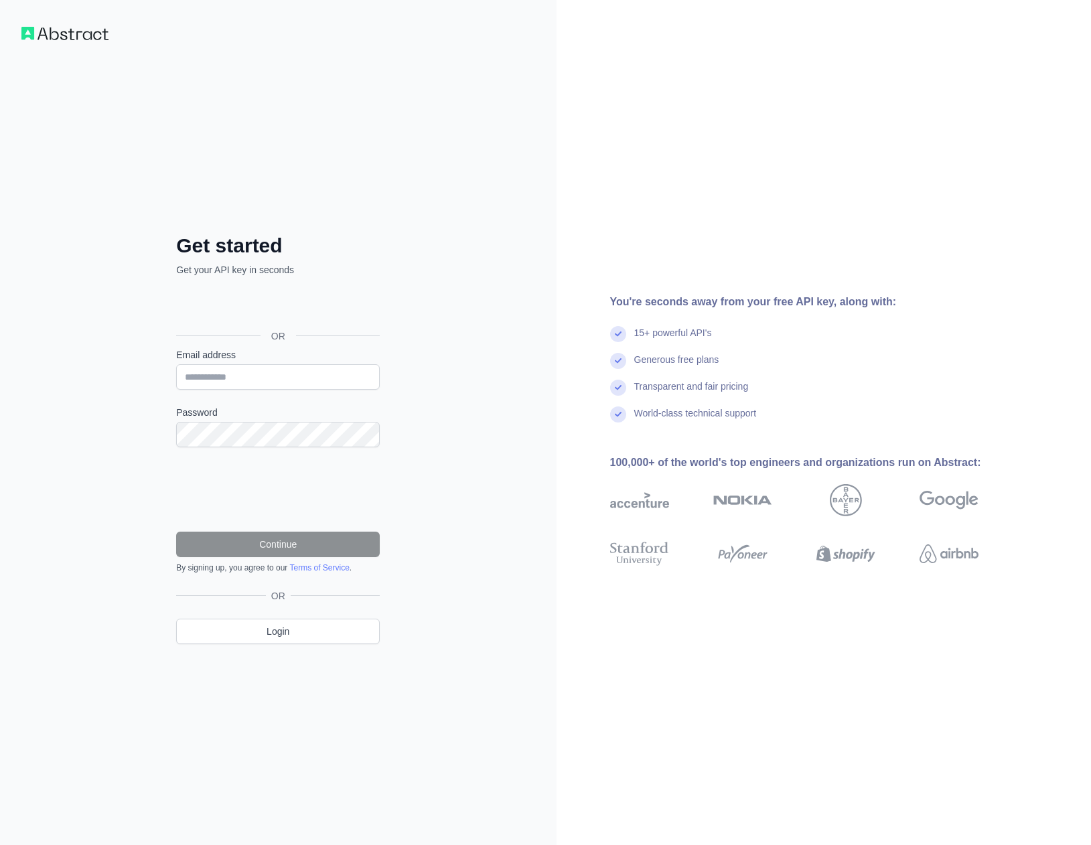 The width and height of the screenshot is (1091, 845). I want to click on img: bayer, so click(846, 500).